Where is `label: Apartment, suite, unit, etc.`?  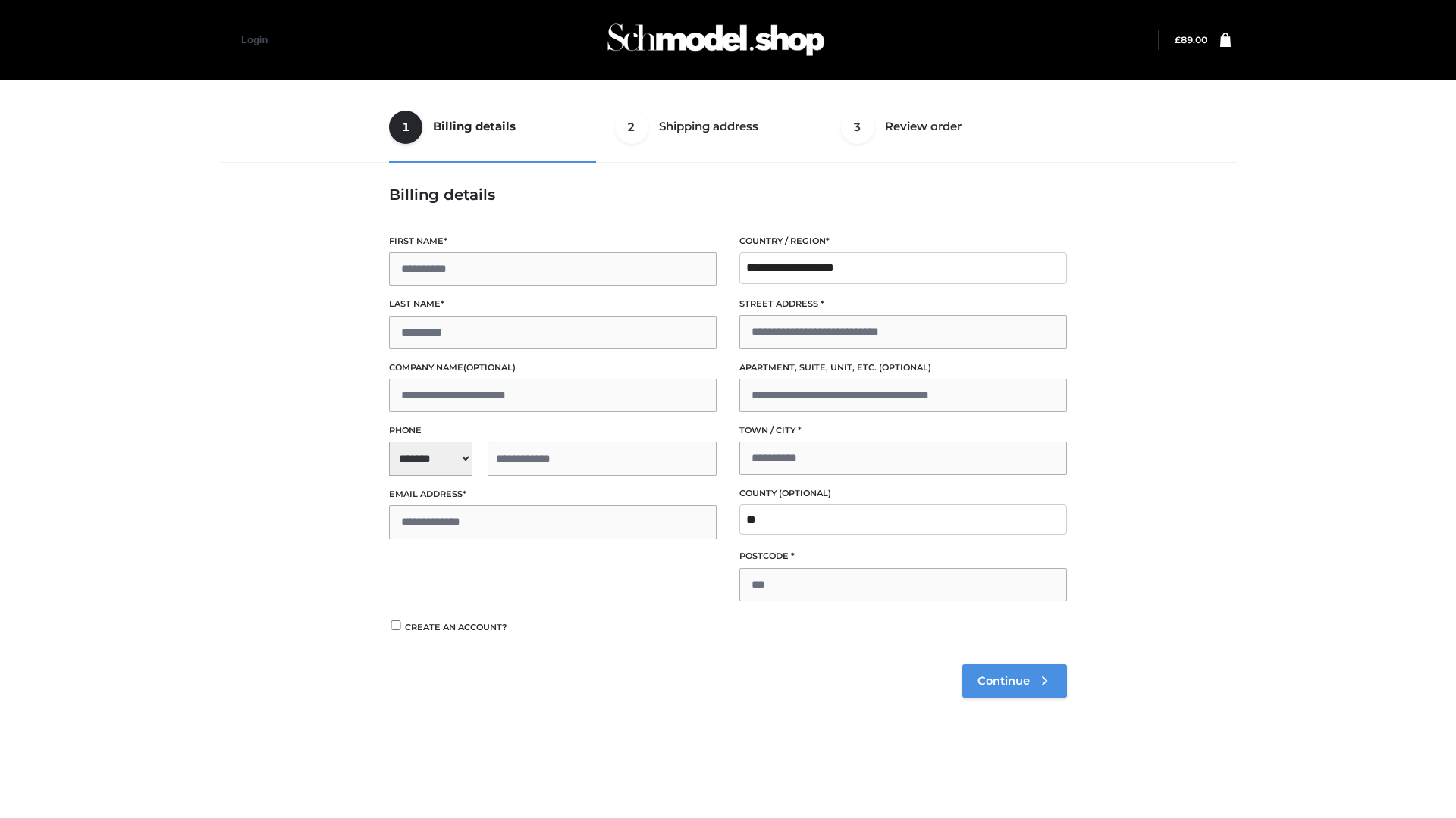 label: Apartment, suite, unit, etc. is located at coordinates (903, 367).